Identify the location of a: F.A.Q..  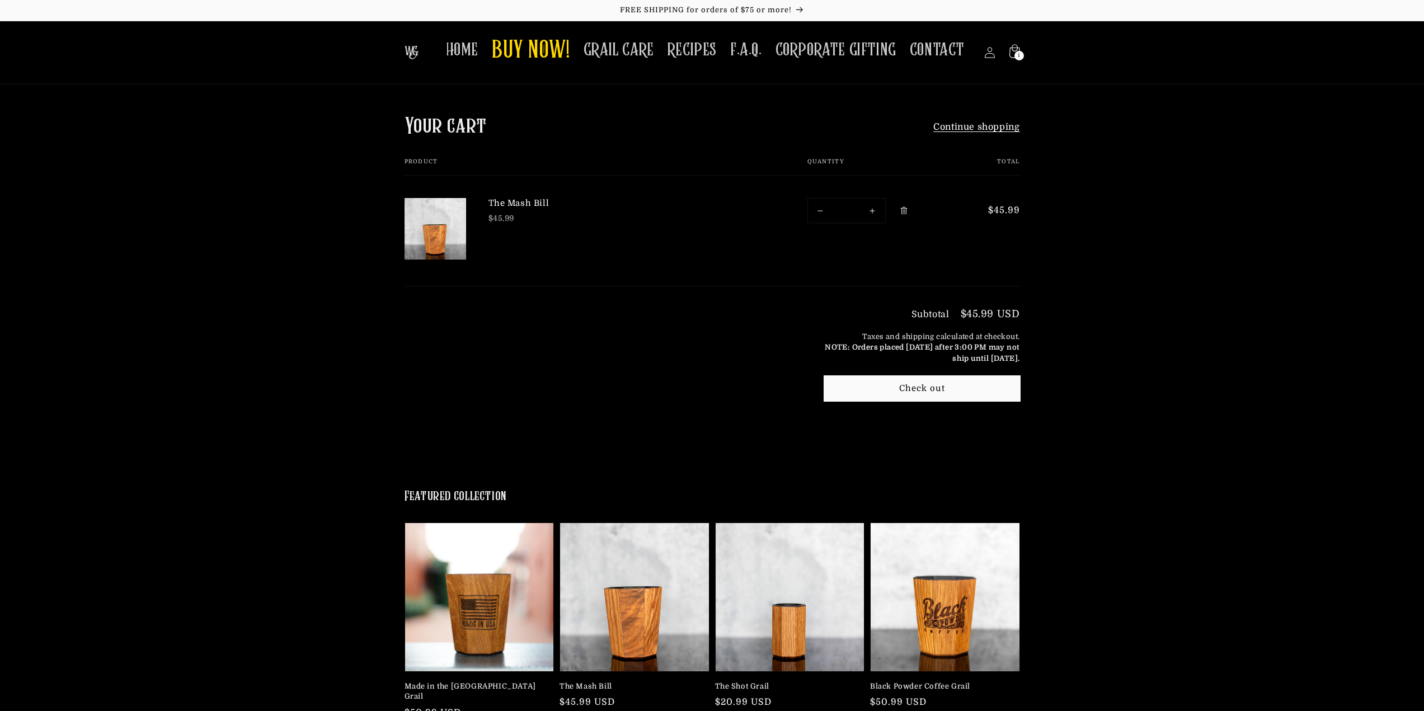
(746, 50).